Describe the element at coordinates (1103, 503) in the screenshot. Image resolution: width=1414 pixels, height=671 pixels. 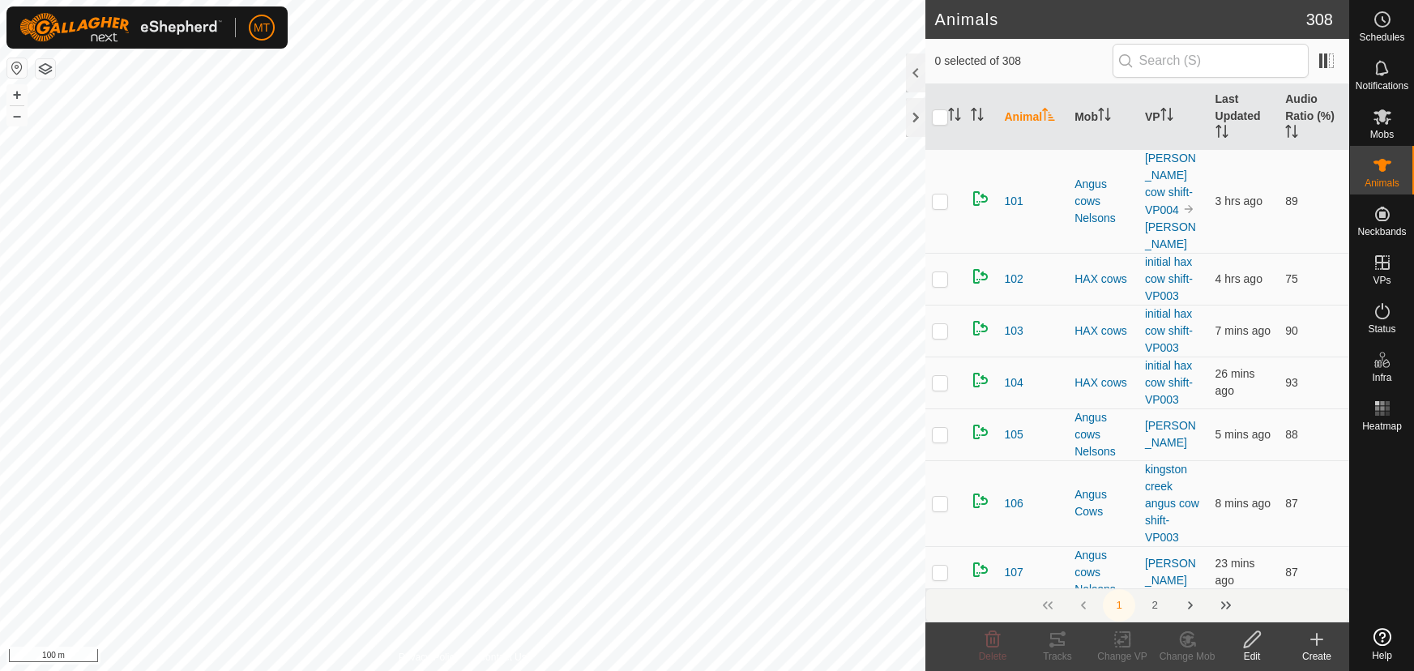
I see `div: Angus Cows` at that location.